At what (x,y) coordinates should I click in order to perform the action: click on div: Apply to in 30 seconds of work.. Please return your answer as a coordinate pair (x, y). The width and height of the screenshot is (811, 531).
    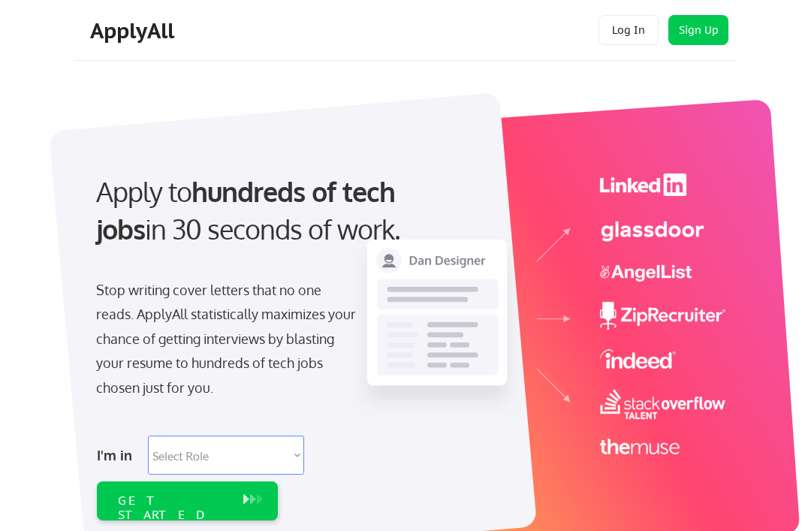
    Looking at the image, I should click on (258, 210).